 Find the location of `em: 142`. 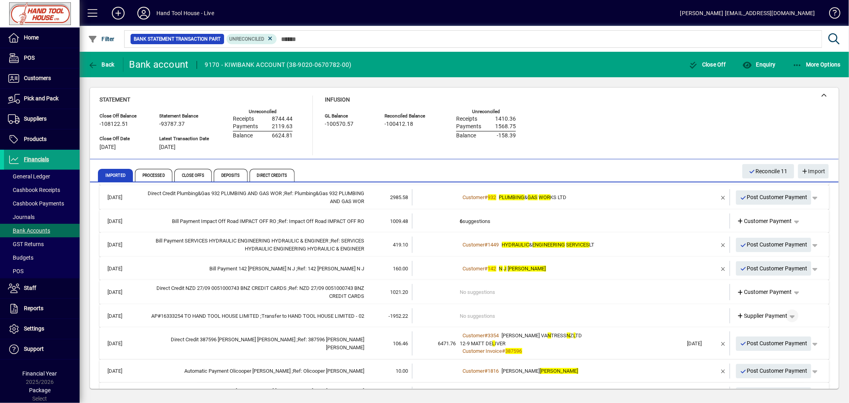

em: 142 is located at coordinates (492, 268).